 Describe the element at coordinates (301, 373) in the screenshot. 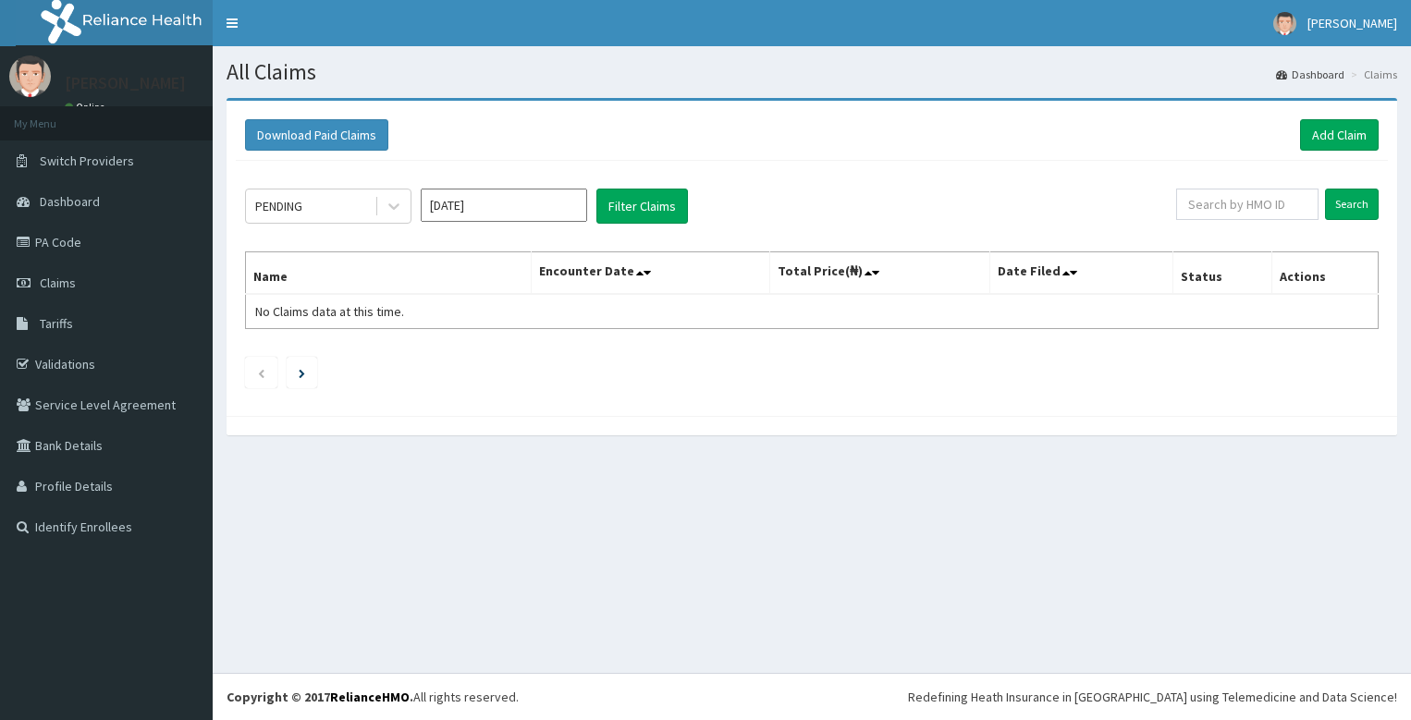

I see `a: Next page` at that location.